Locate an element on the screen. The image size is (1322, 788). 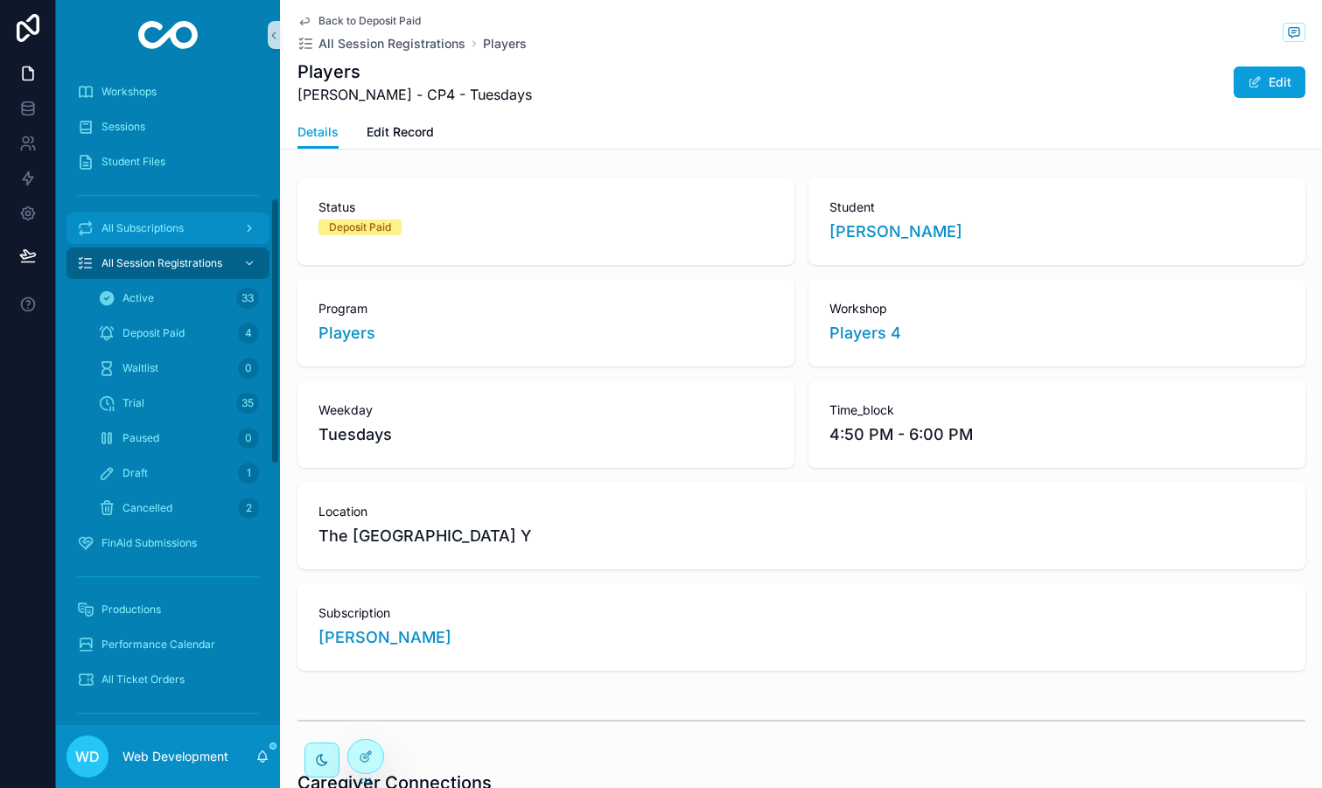
span: Edit Record is located at coordinates (400, 132).